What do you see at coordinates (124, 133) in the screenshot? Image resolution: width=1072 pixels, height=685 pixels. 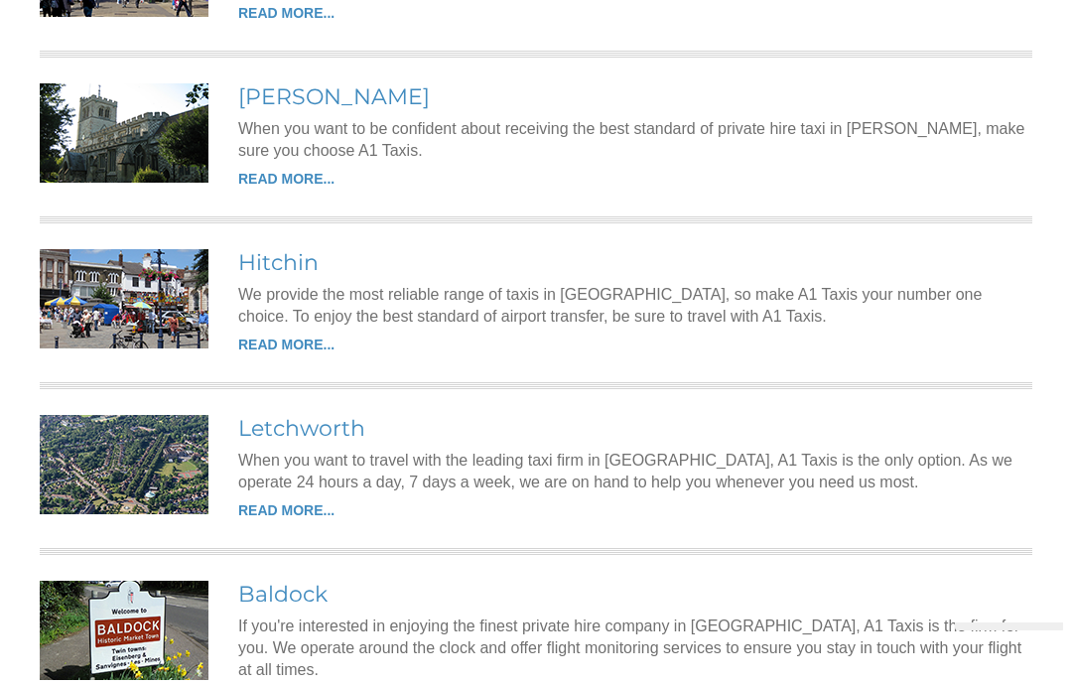 I see `img: Houghton Regis` at bounding box center [124, 133].